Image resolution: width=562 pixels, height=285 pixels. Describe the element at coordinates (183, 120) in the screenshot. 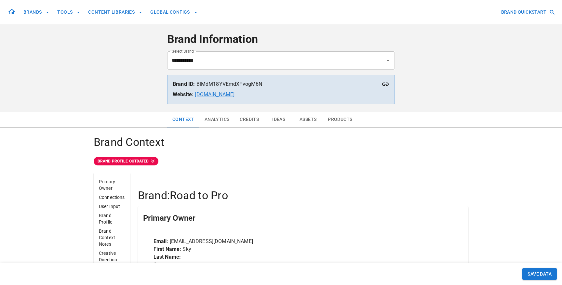

I see `button: Context` at that location.